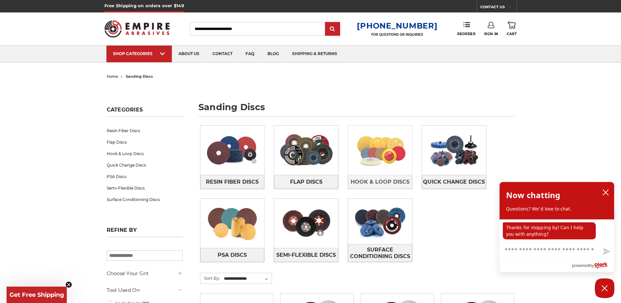  What do you see at coordinates (491, 34) in the screenshot?
I see `span: Sign In` at bounding box center [491, 34].